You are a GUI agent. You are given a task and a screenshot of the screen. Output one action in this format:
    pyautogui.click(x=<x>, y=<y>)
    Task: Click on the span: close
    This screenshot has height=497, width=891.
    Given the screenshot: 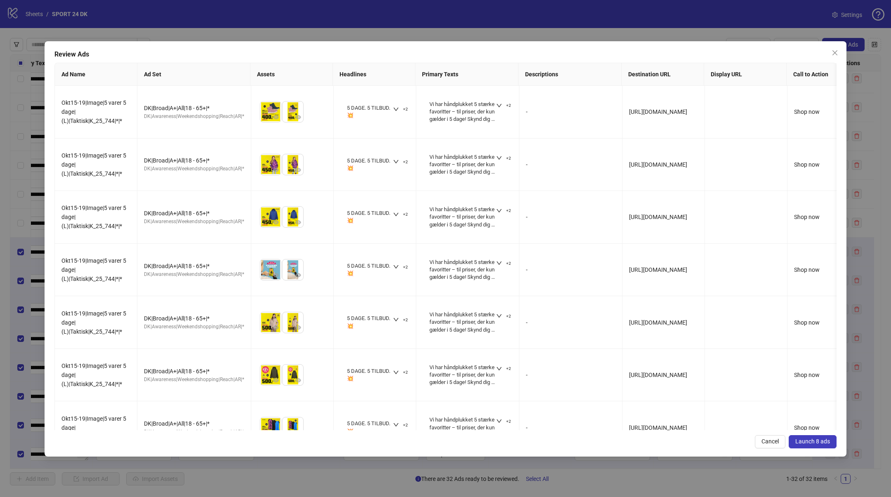 What is the action you would take?
    pyautogui.click(x=835, y=53)
    